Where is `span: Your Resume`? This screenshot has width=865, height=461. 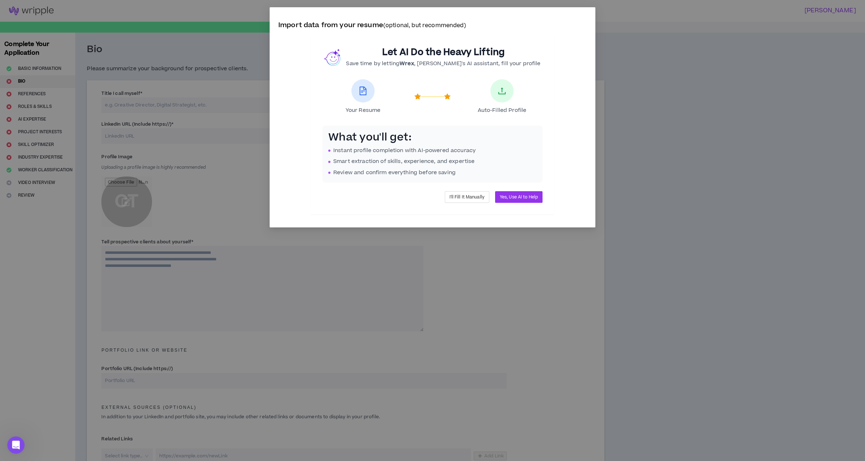 span: Your Resume is located at coordinates (363, 110).